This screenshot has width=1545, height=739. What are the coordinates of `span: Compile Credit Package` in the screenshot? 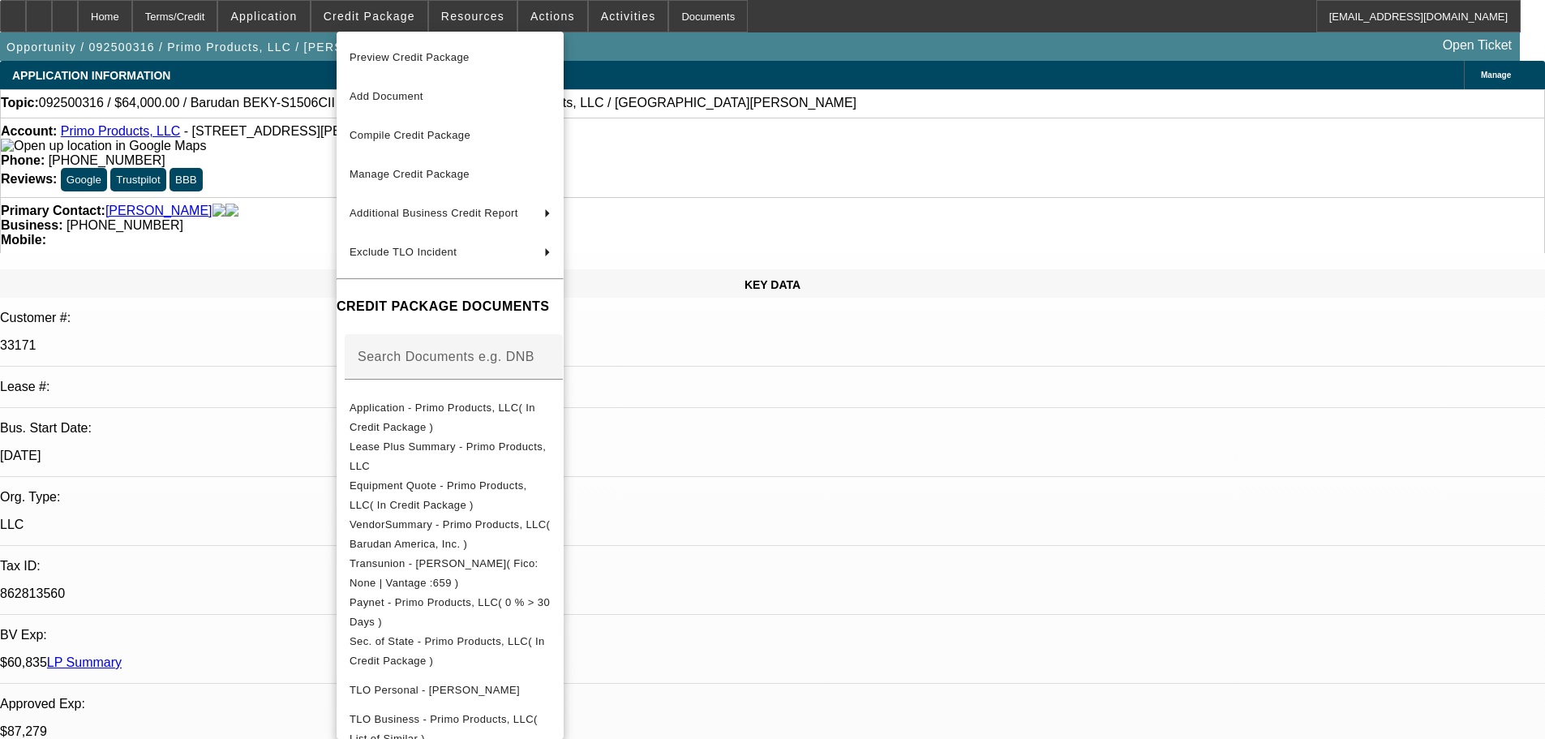 It's located at (410, 135).